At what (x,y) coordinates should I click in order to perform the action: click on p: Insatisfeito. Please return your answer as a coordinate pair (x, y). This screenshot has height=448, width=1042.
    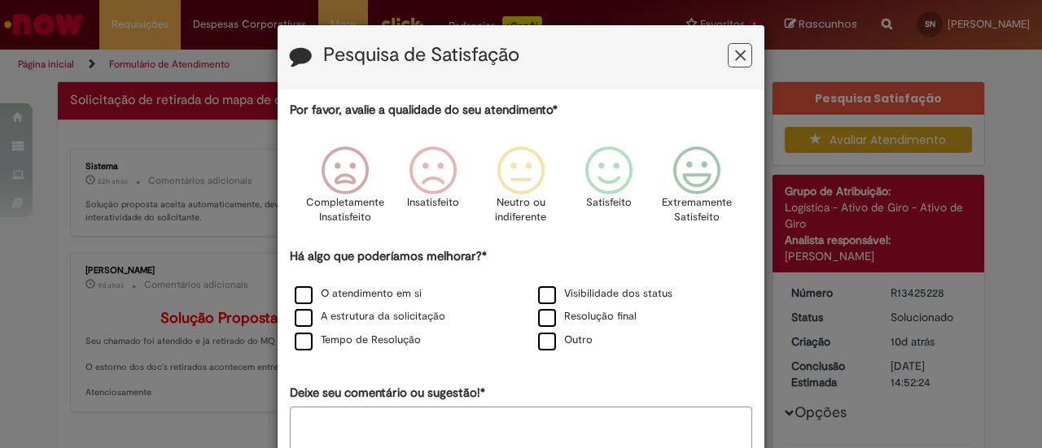
    Looking at the image, I should click on (433, 203).